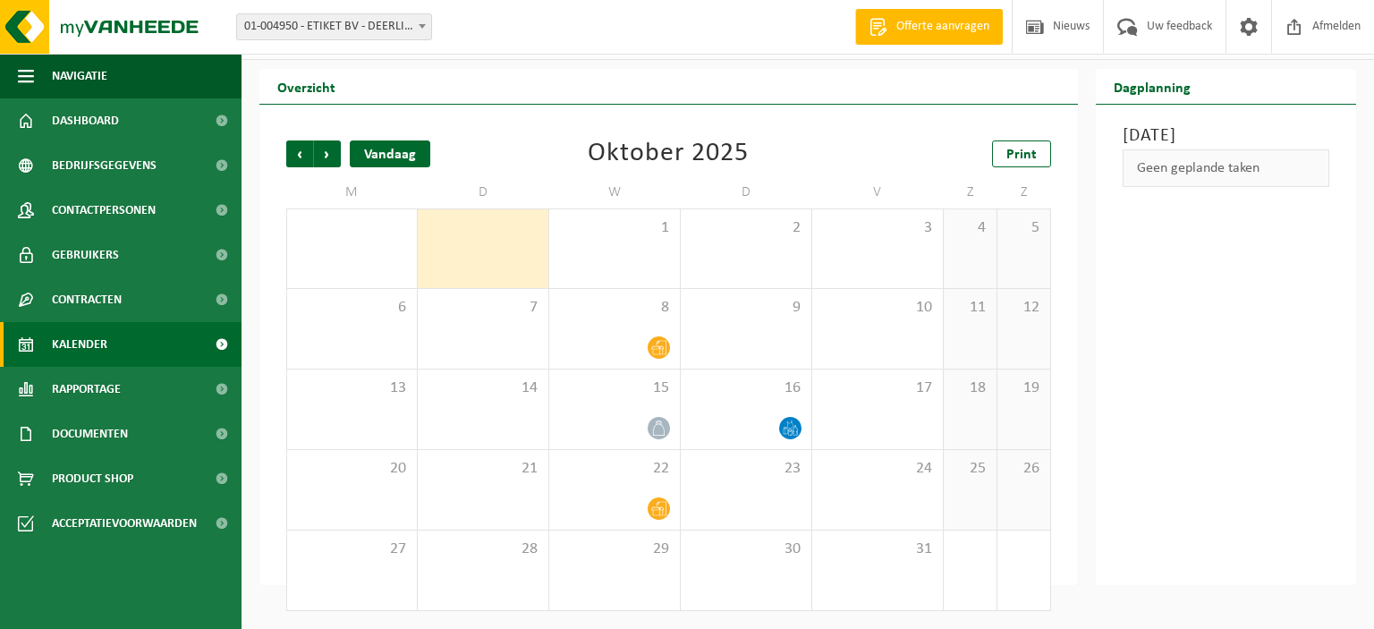  What do you see at coordinates (327, 154) in the screenshot?
I see `span: Volgende` at bounding box center [327, 154].